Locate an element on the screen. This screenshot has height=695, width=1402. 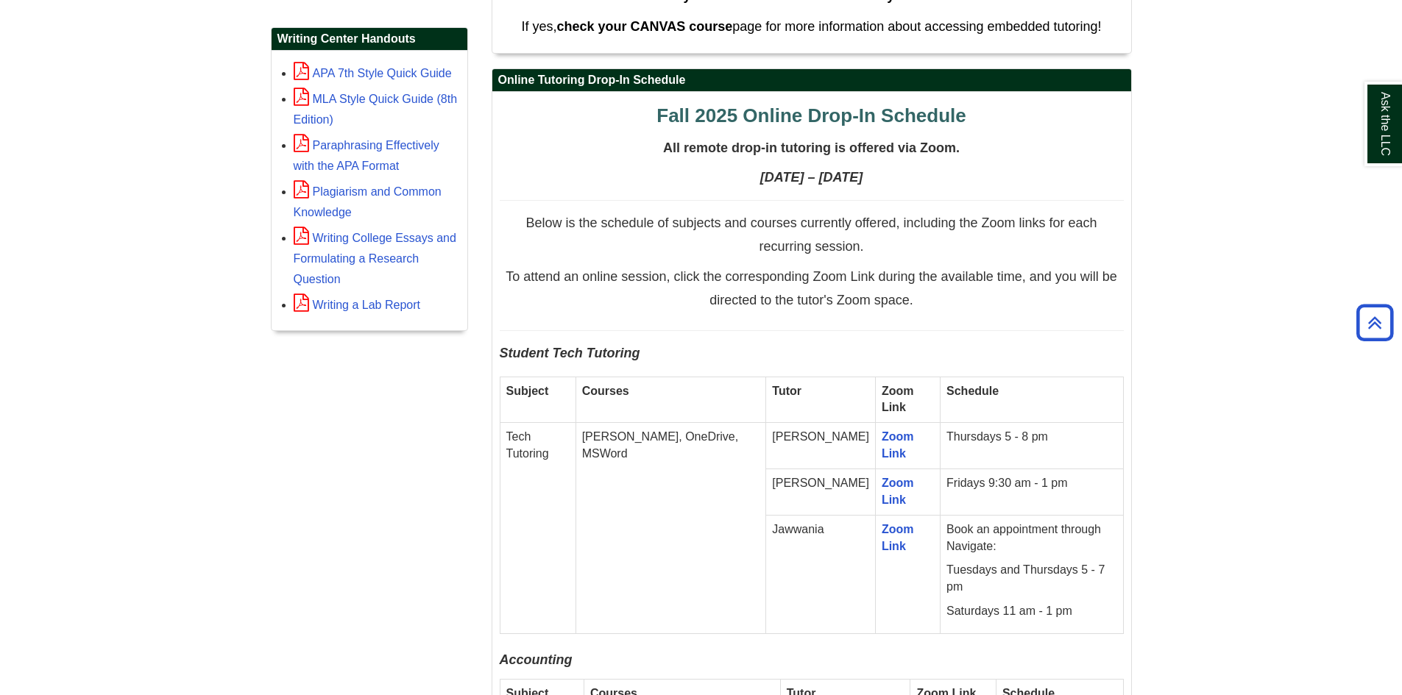
span: Fall 2025 Online Drop-In Schedule is located at coordinates (811, 116).